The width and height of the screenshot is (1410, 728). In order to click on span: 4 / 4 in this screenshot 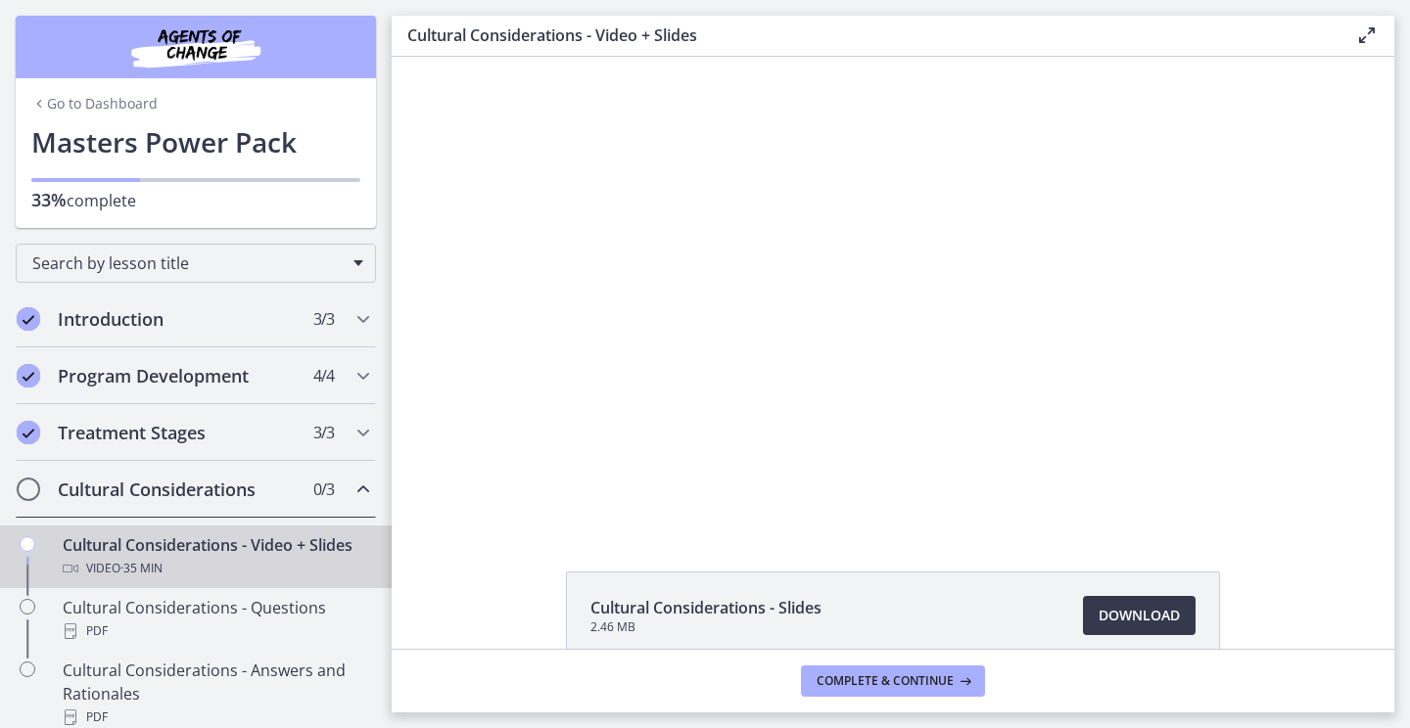, I will do `click(323, 376)`.